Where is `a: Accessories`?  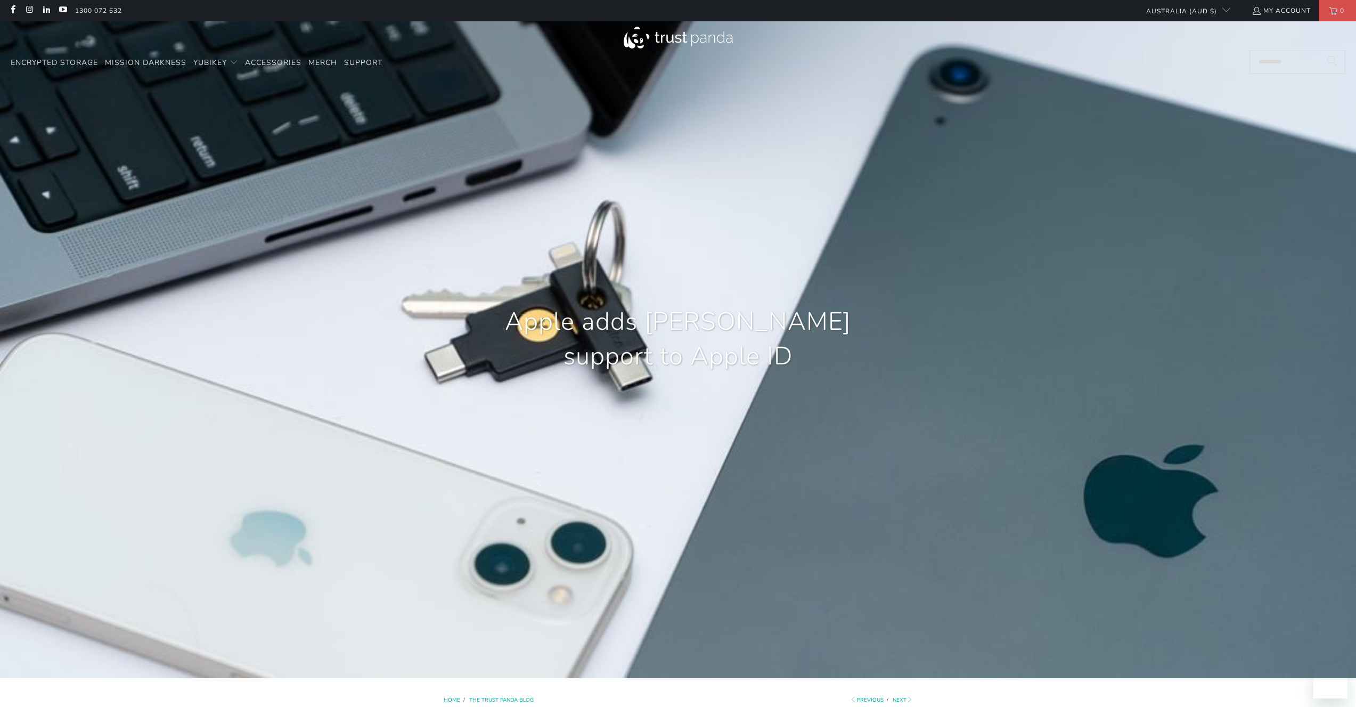
a: Accessories is located at coordinates (273, 63).